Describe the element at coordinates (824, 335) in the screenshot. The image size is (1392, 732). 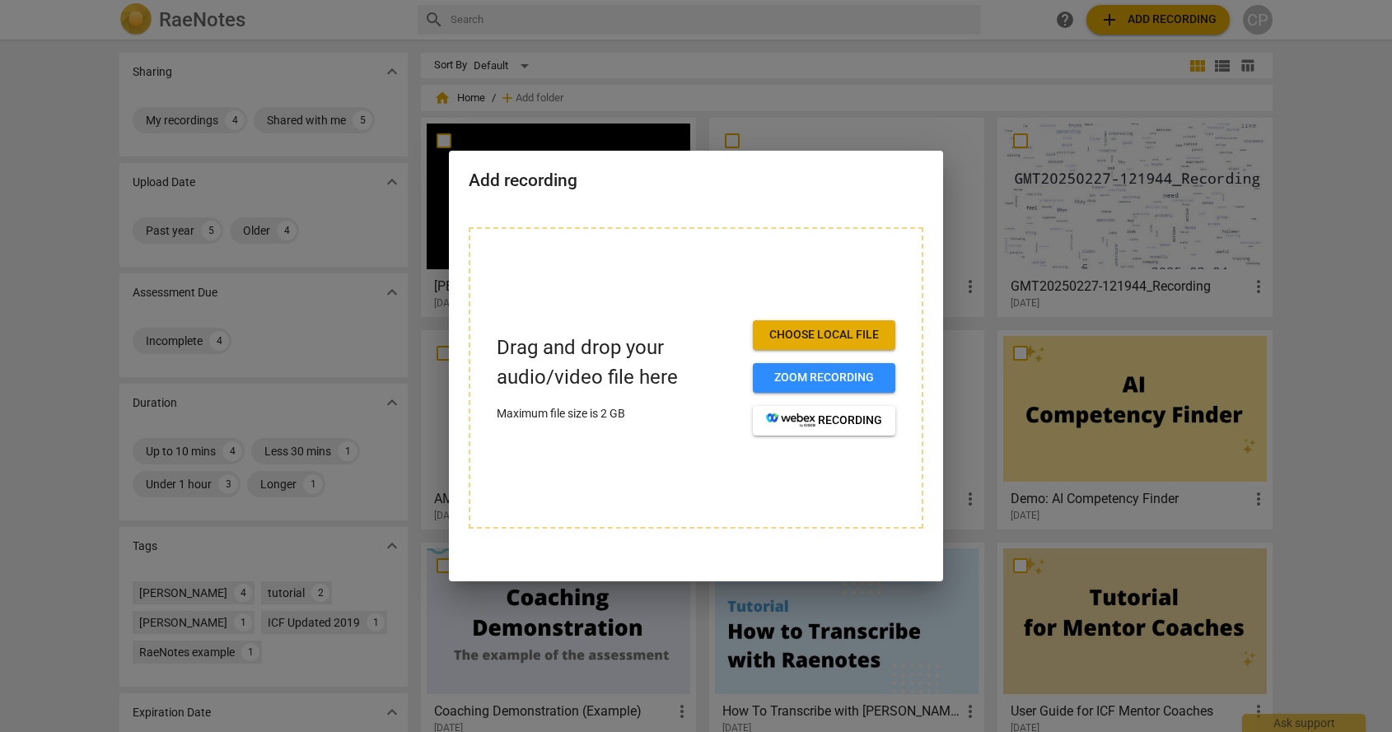
I see `span: Choose local file` at that location.